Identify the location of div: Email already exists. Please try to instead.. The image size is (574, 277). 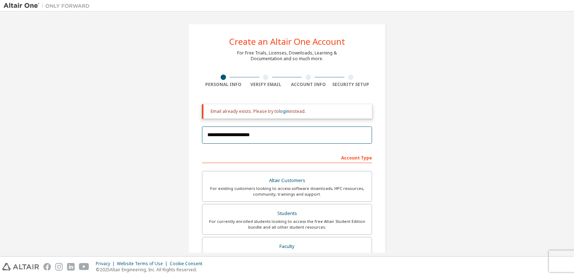
(288, 112).